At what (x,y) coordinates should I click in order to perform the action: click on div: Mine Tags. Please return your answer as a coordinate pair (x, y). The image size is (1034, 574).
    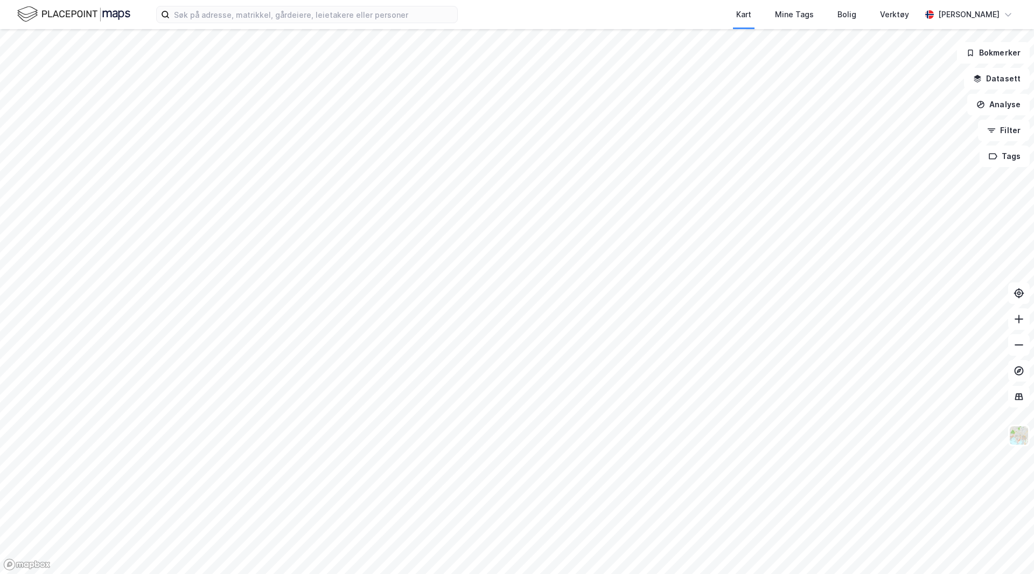
    Looking at the image, I should click on (794, 15).